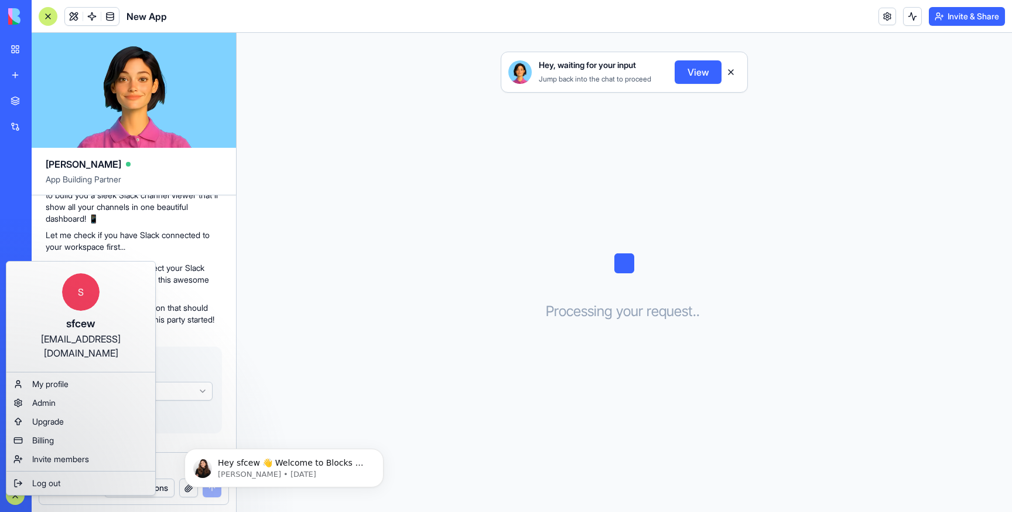 The width and height of the screenshot is (1012, 512). I want to click on span: Billing, so click(43, 440).